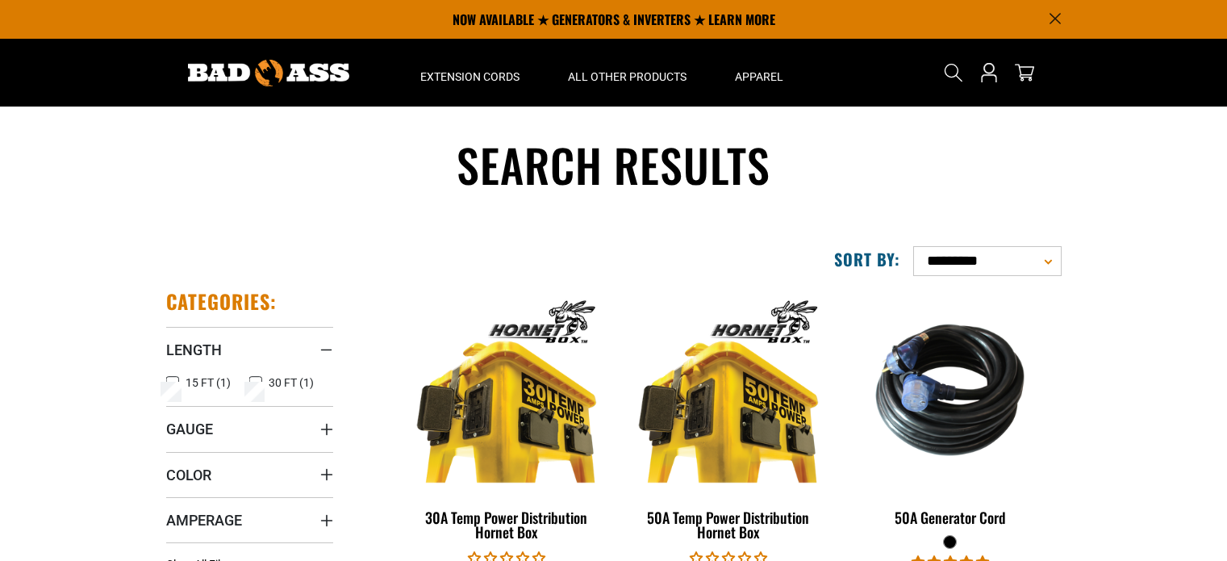 Image resolution: width=1227 pixels, height=561 pixels. Describe the element at coordinates (269, 73) in the screenshot. I see `img: Bad Ass Extension Cords` at that location.